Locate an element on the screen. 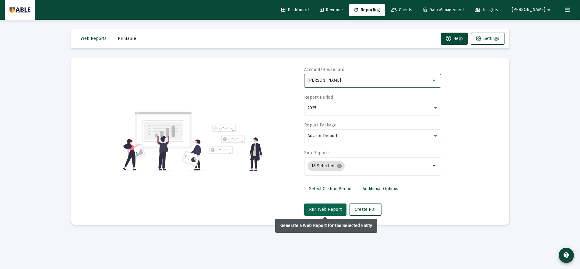 Image resolution: width=580 pixels, height=269 pixels. img: reporting-alt is located at coordinates (236, 148).